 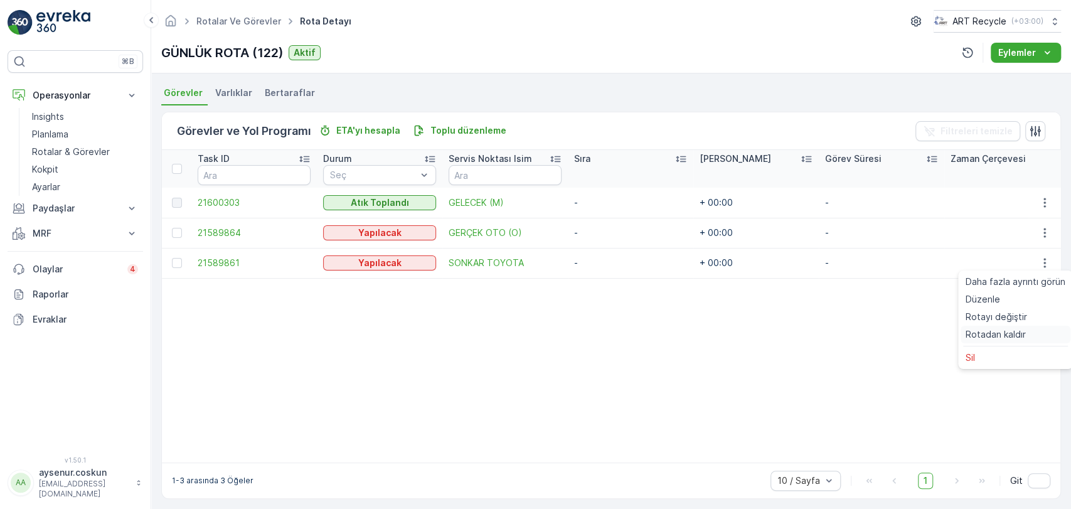 What do you see at coordinates (582, 159) in the screenshot?
I see `p: Sıra` at bounding box center [582, 159].